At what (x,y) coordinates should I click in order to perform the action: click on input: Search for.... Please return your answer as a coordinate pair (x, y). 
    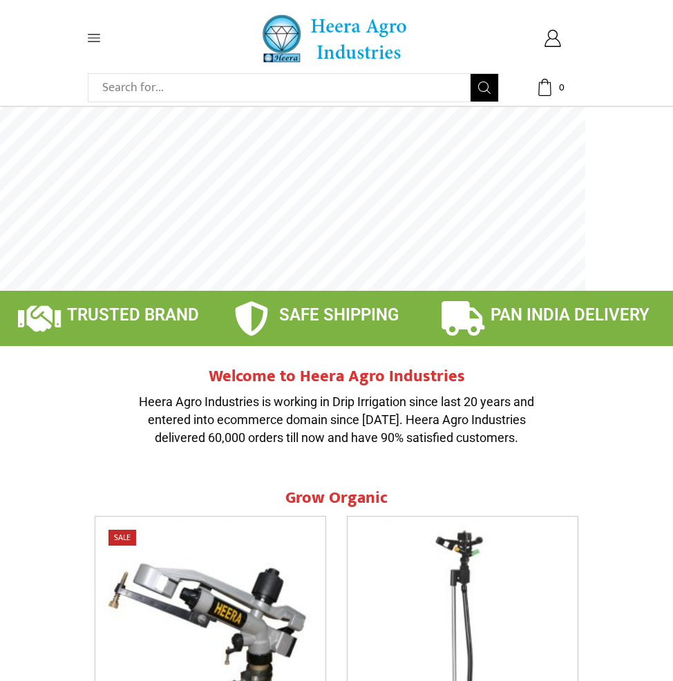
    Looking at the image, I should click on (283, 88).